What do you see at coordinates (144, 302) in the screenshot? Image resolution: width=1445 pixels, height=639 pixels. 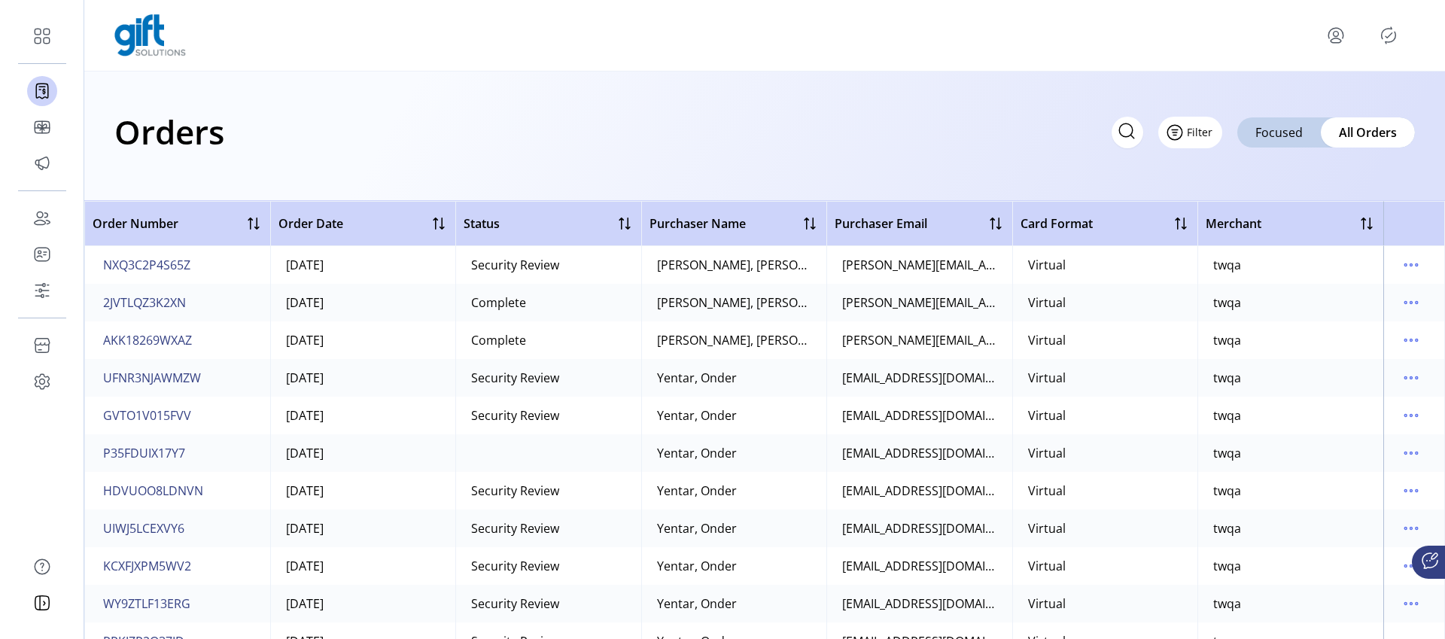 I see `button: 2JVTLQZ3K2XN` at bounding box center [144, 302].